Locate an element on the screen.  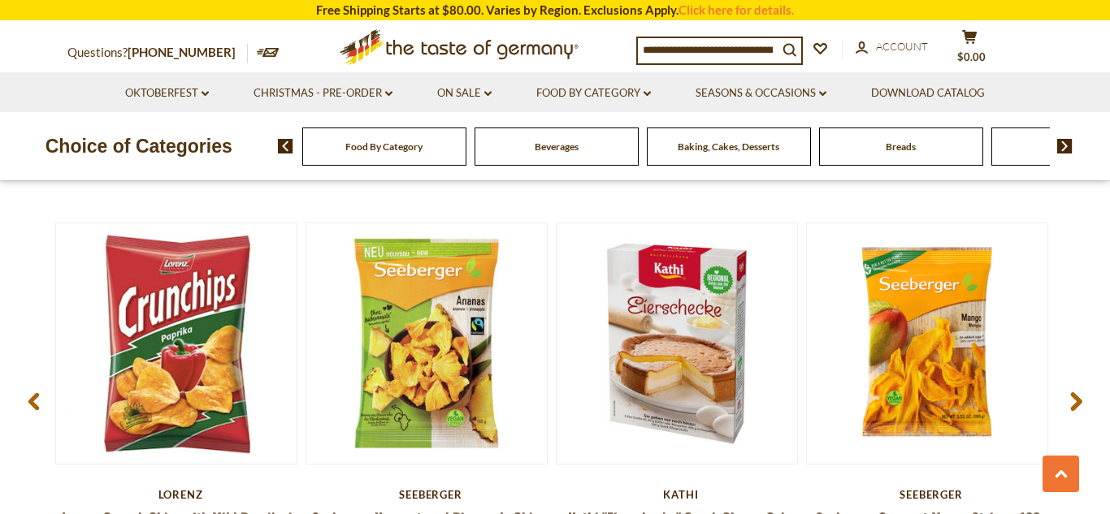
span: Food By Category is located at coordinates (383, 146).